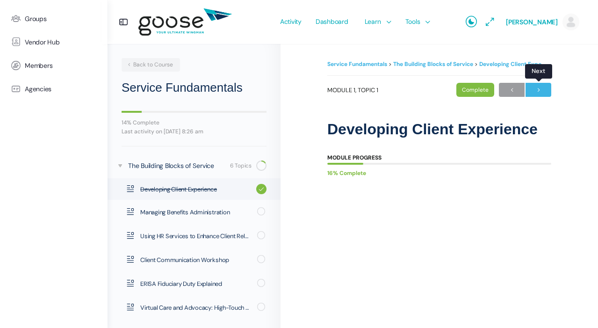 The width and height of the screenshot is (598, 328). I want to click on a: Vendor Hub, so click(54, 42).